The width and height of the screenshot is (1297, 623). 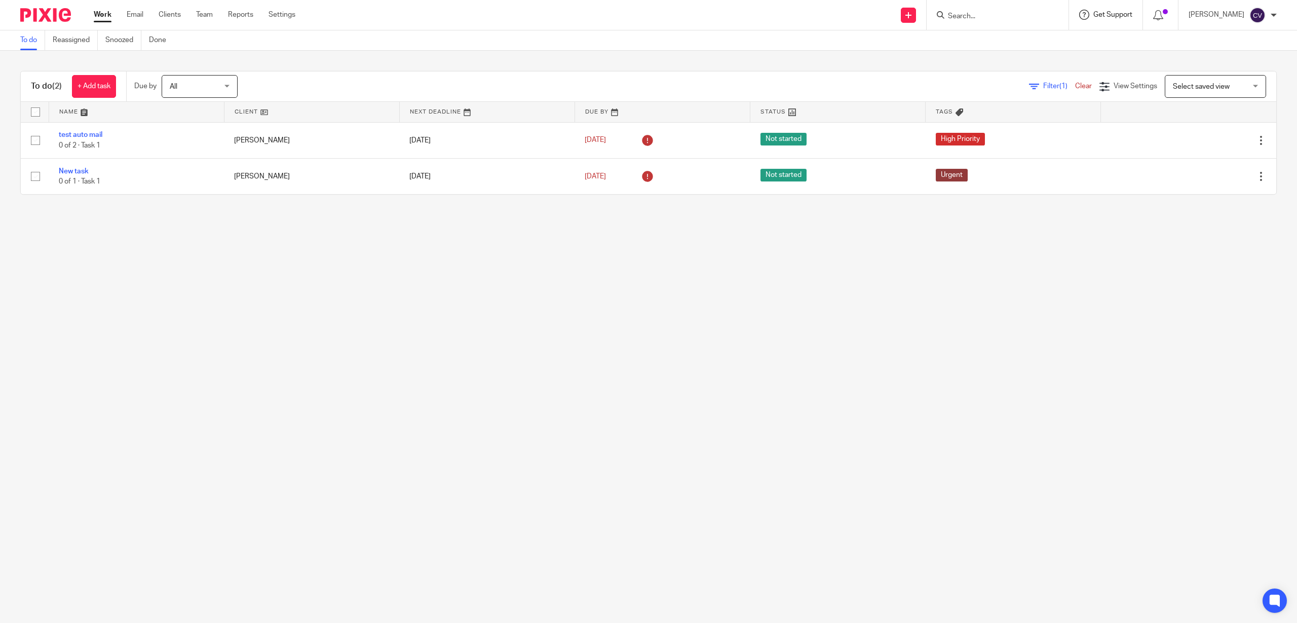 What do you see at coordinates (1083, 86) in the screenshot?
I see `a: Clear` at bounding box center [1083, 86].